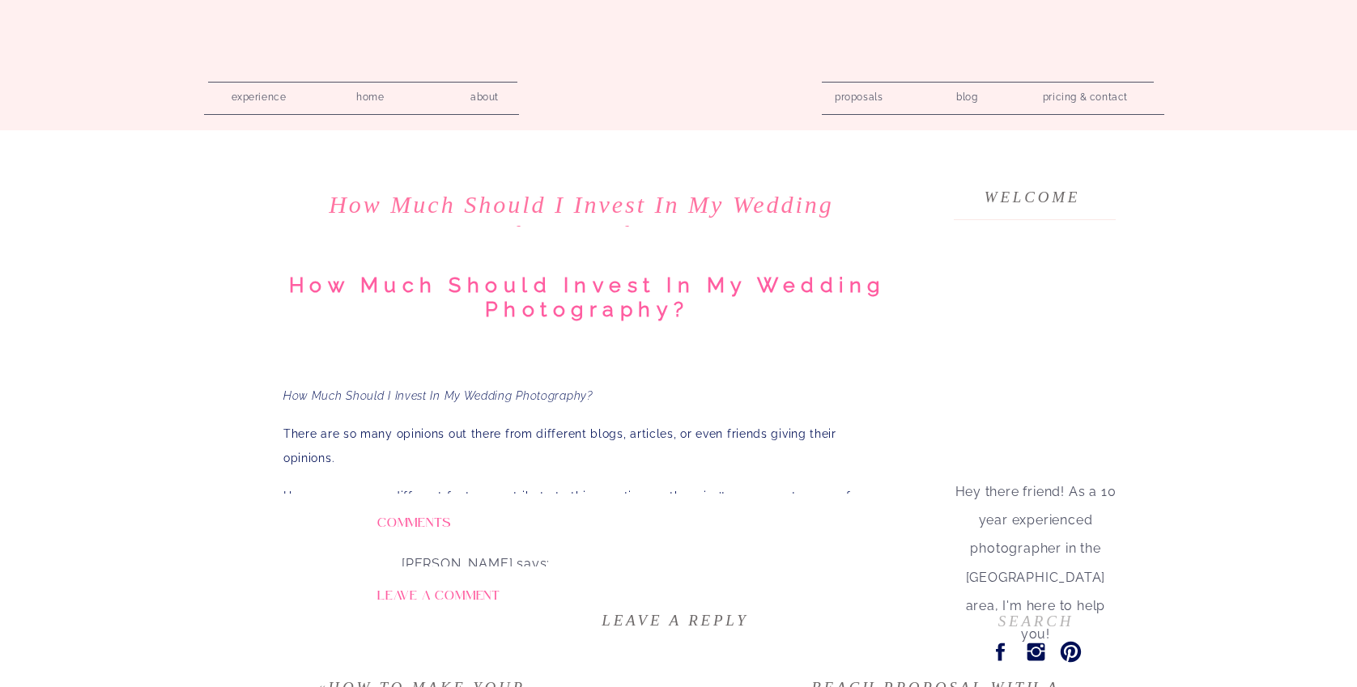 The height and width of the screenshot is (687, 1357). Describe the element at coordinates (1085, 98) in the screenshot. I see `nav: pricing & contact` at that location.